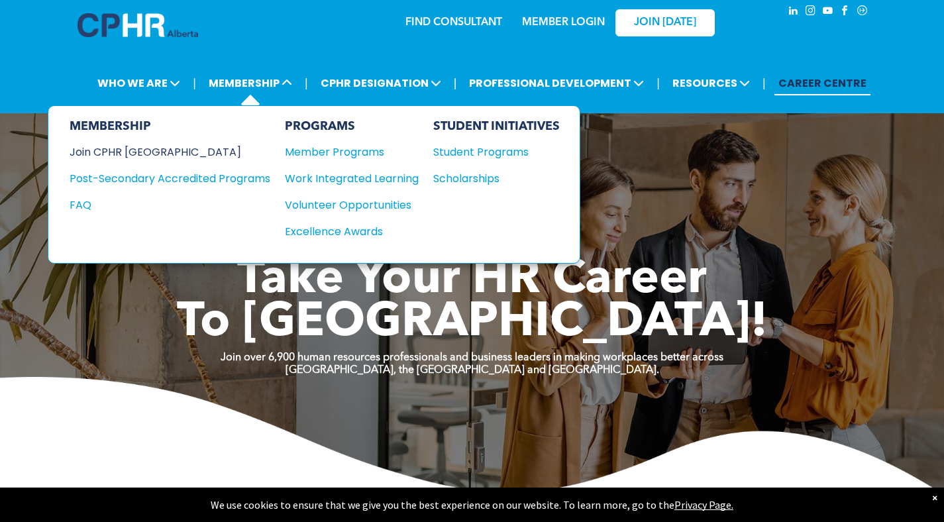  Describe the element at coordinates (811, 12) in the screenshot. I see `a: instagram` at that location.